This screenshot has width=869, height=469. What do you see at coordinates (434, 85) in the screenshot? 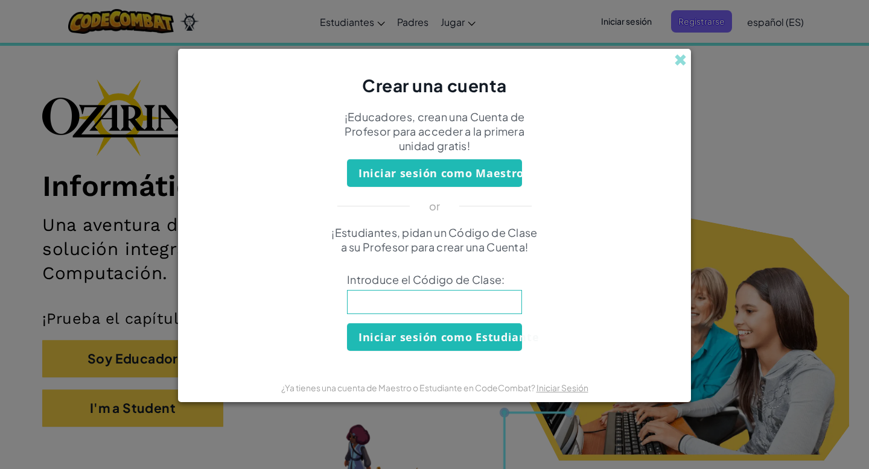
I see `span: Crear una cuenta` at bounding box center [434, 85].